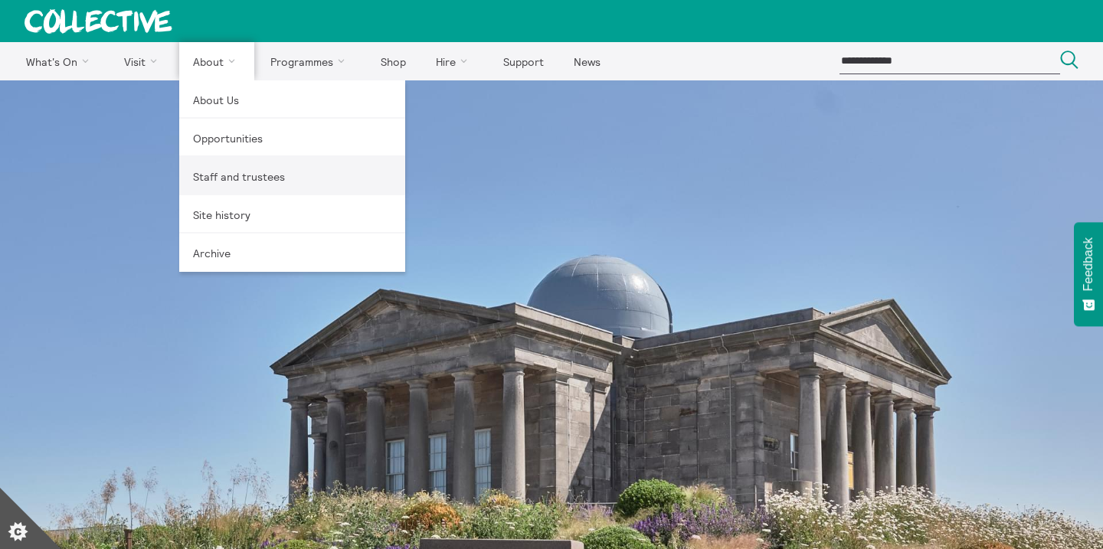  What do you see at coordinates (393, 61) in the screenshot?
I see `a: Shop` at bounding box center [393, 61].